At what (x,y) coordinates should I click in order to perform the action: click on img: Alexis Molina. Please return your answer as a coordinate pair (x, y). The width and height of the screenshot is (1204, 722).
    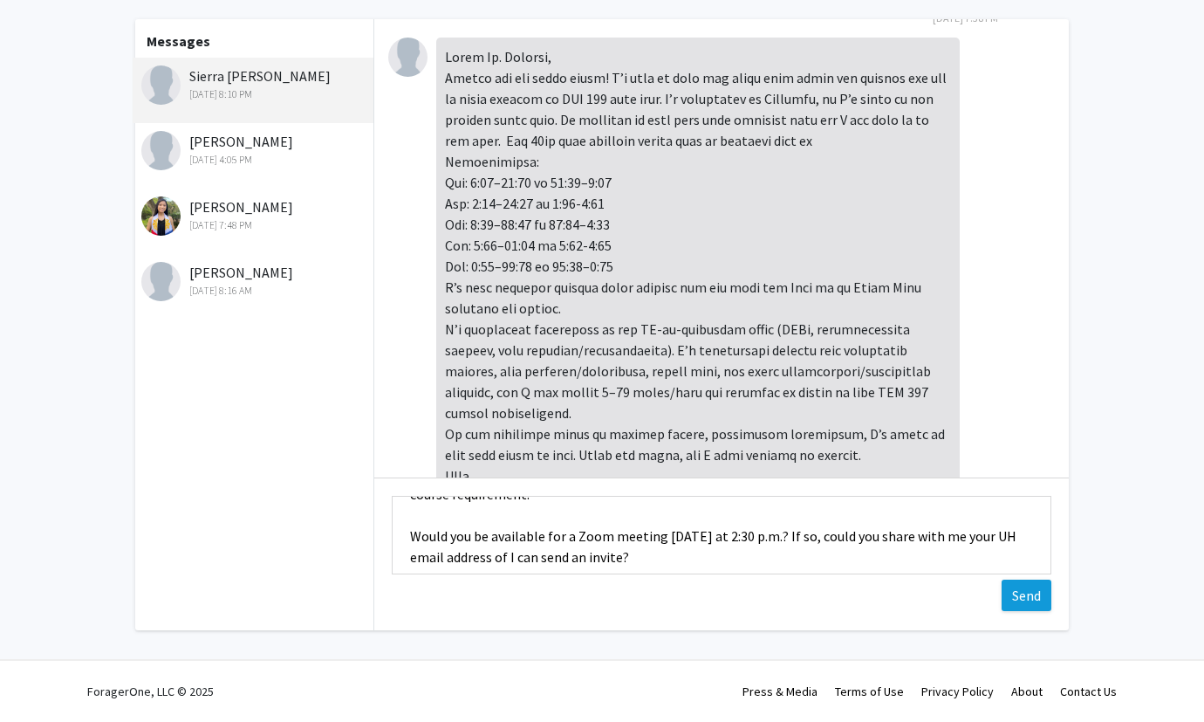
    Looking at the image, I should click on (161, 216).